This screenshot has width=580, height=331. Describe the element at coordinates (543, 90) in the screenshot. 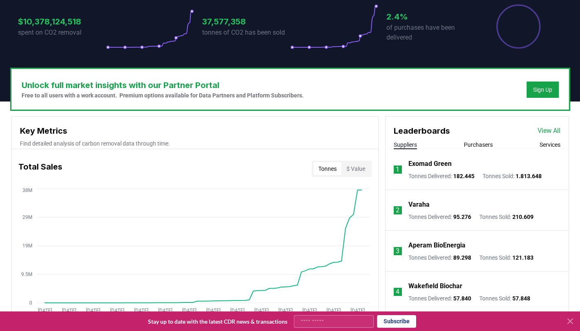

I see `button: Sign Up` at that location.